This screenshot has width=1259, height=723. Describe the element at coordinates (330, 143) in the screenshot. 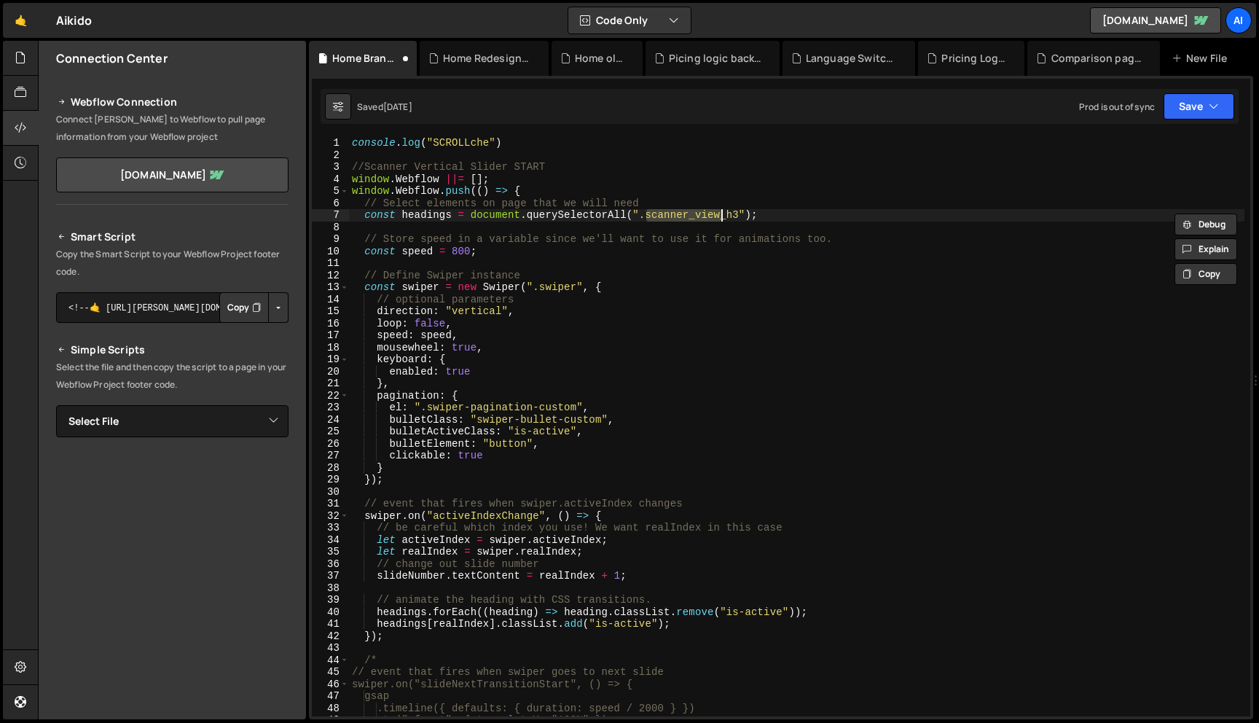

I see `div: 1` at that location.